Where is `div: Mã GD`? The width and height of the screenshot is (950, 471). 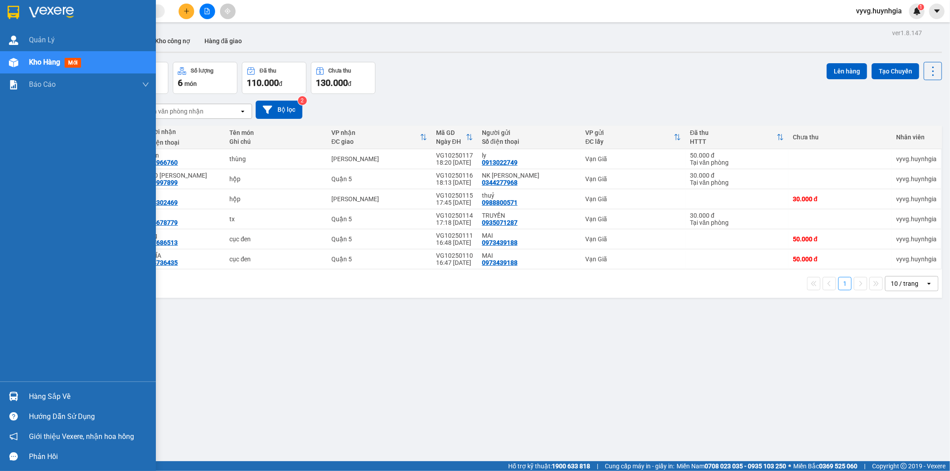
div: Mã GD is located at coordinates (451, 133).